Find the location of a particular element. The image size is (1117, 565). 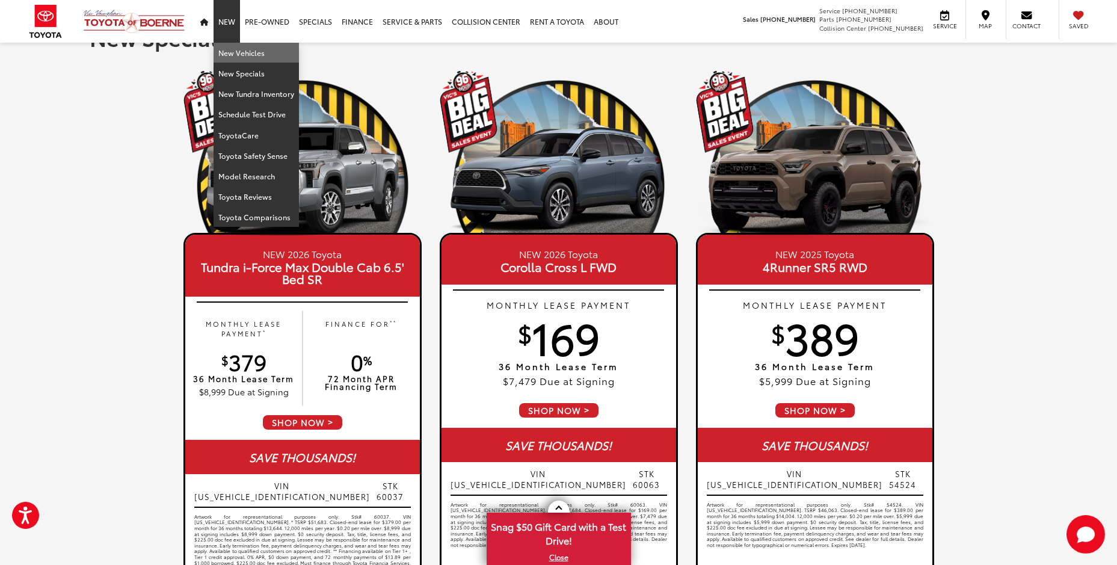

span: 389 is located at coordinates (815, 336).